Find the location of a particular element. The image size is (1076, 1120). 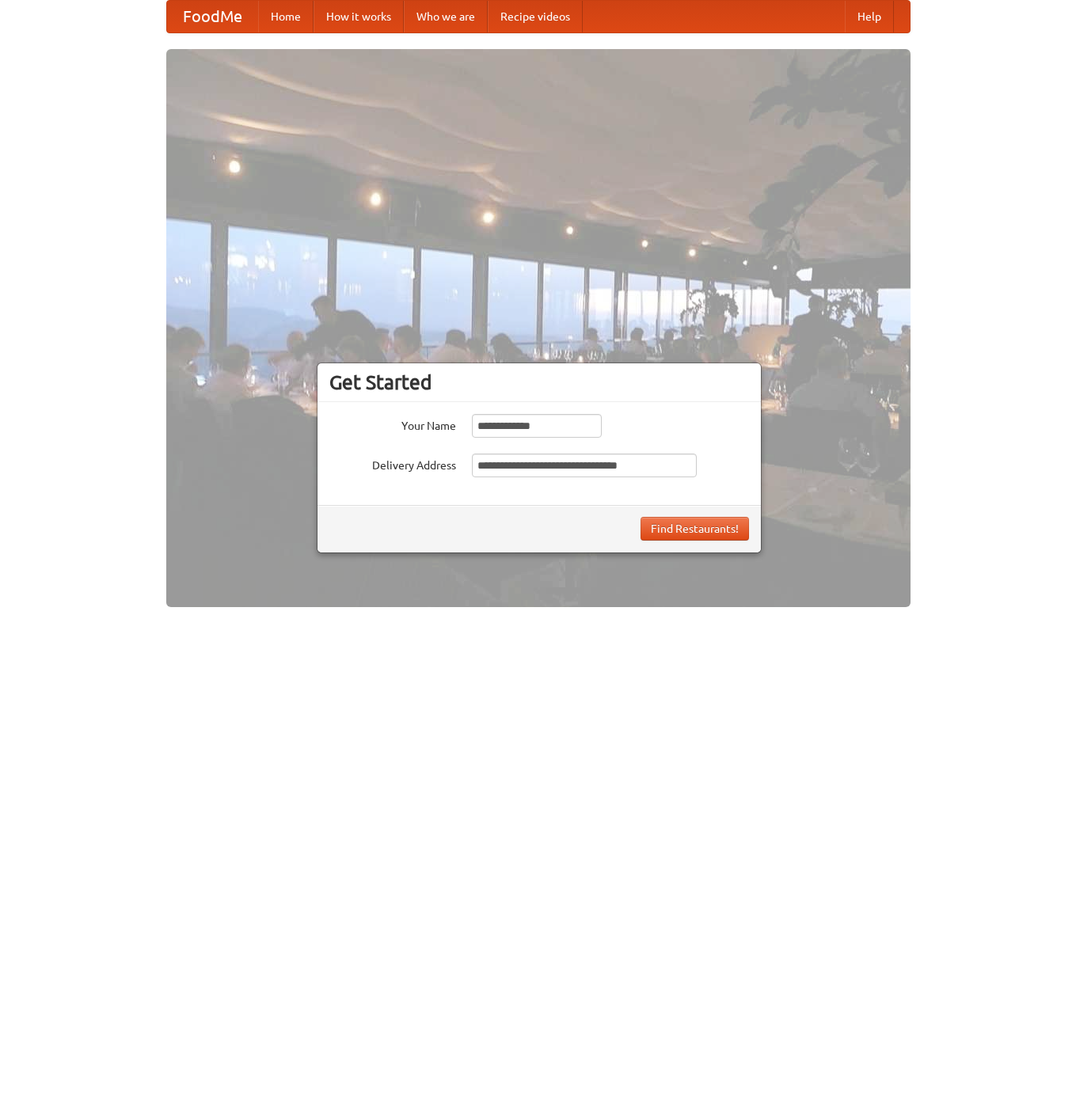

a: Help is located at coordinates (869, 17).